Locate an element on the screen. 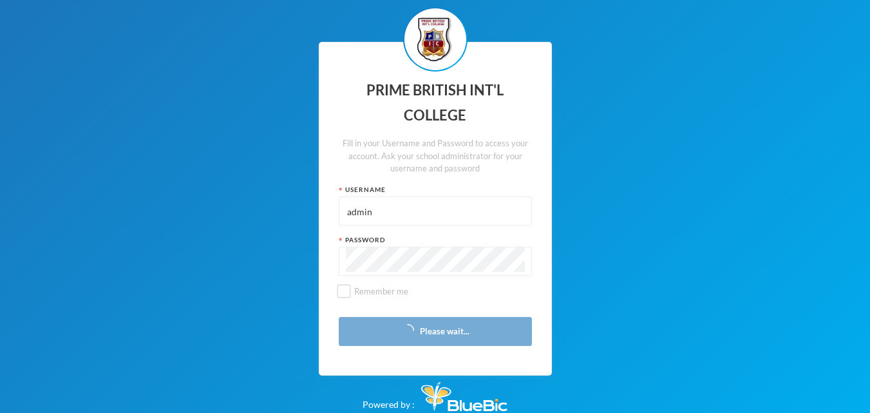  div: Powered by : is located at coordinates (435, 393).